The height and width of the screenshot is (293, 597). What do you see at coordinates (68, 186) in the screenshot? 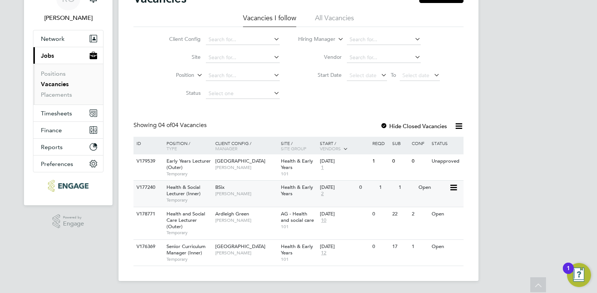
I see `img: ncclondon-logo-retina.png` at bounding box center [68, 186].